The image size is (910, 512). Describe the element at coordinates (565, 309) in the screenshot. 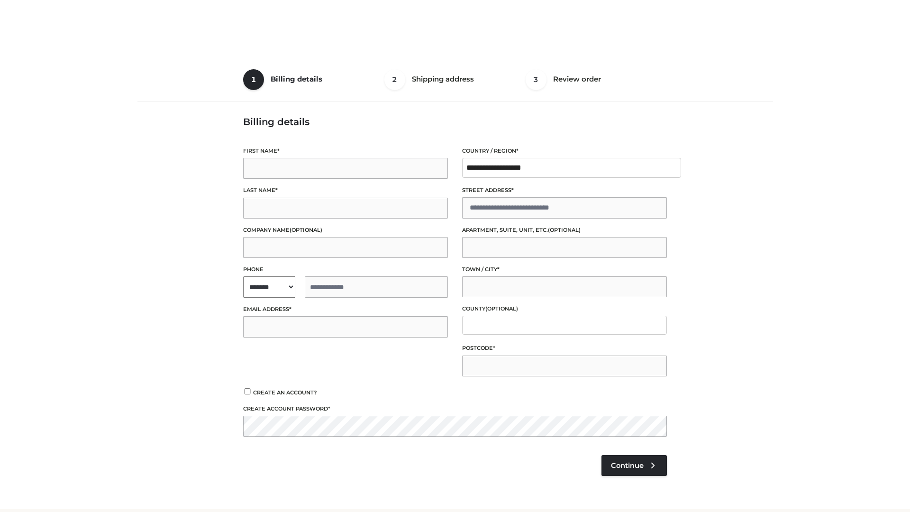

I see `label: County` at that location.